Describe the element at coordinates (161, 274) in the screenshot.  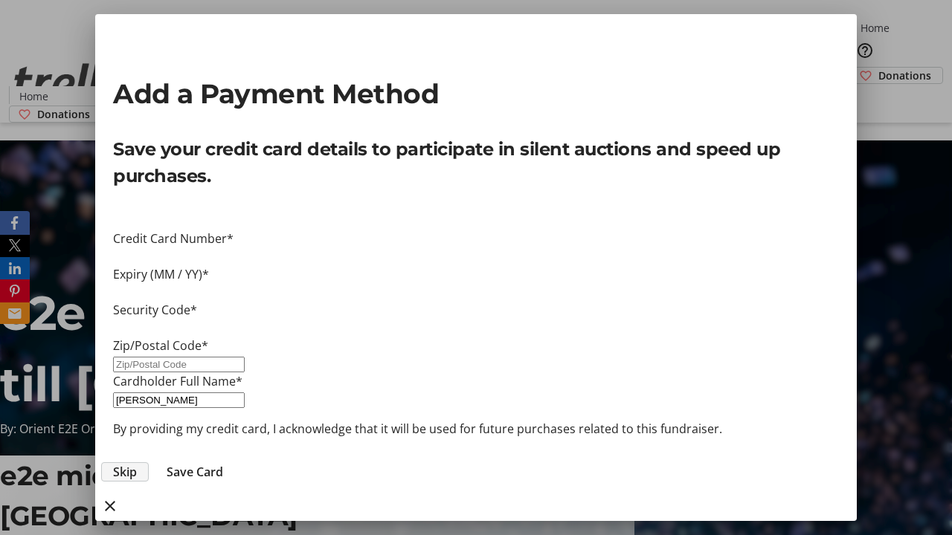
I see `label: Expiry (MM / YY)*` at that location.